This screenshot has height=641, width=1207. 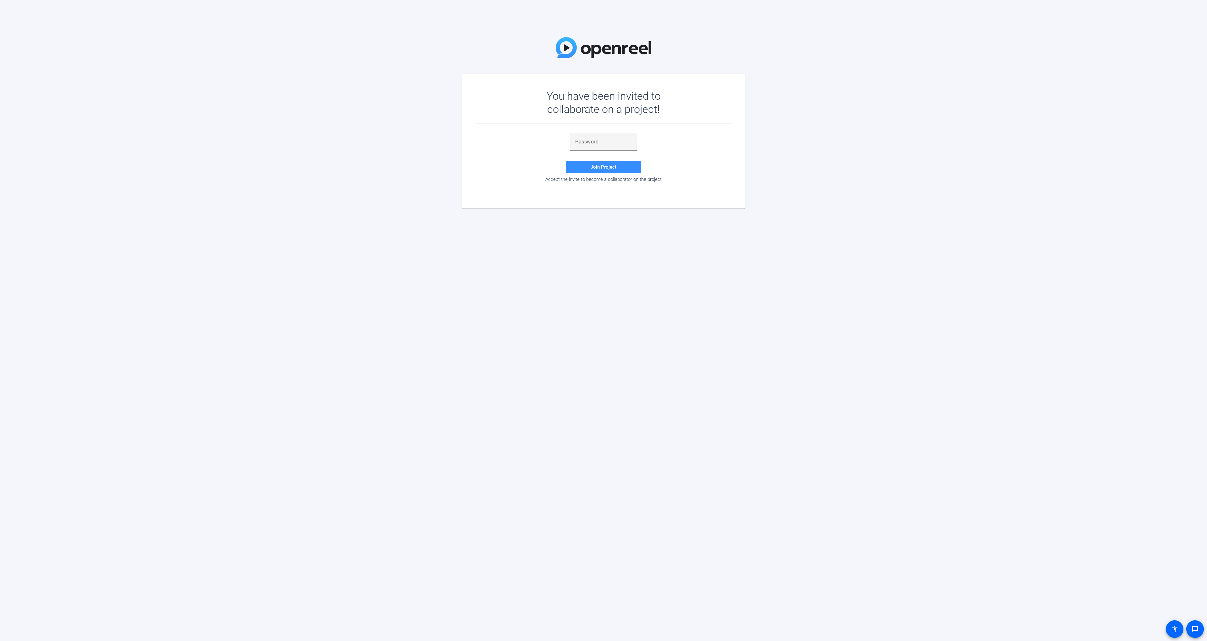 What do you see at coordinates (1175, 629) in the screenshot?
I see `mat-icon: accessibility` at bounding box center [1175, 629].